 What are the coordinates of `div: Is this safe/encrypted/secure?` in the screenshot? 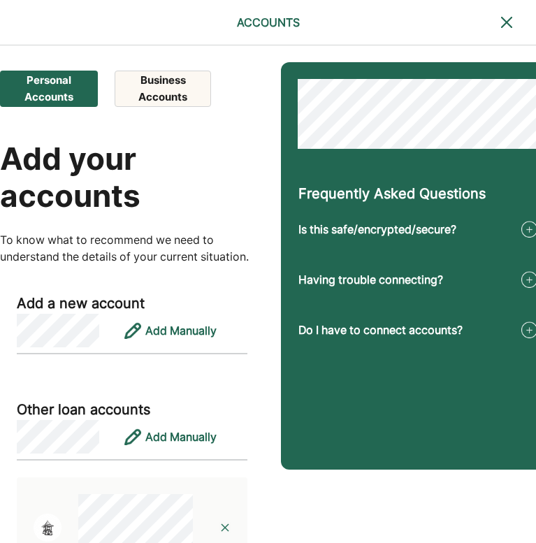 It's located at (377, 229).